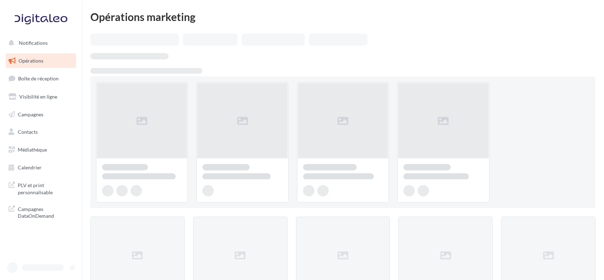 The width and height of the screenshot is (604, 280). Describe the element at coordinates (46, 188) in the screenshot. I see `span: PLV et print personnalisable` at that location.